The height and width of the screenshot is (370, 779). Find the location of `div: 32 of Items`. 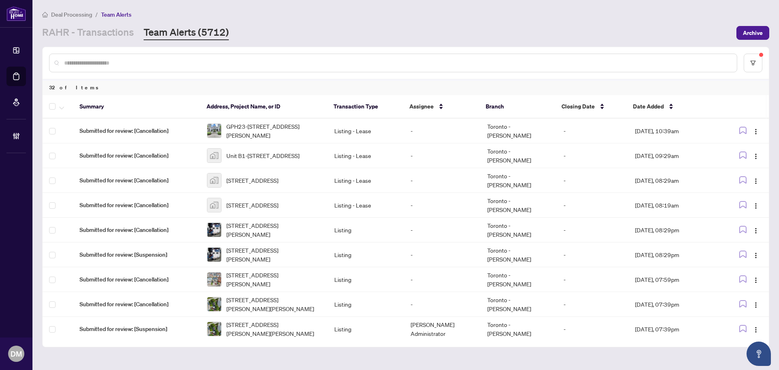

div: 32 of Items is located at coordinates (406, 87).